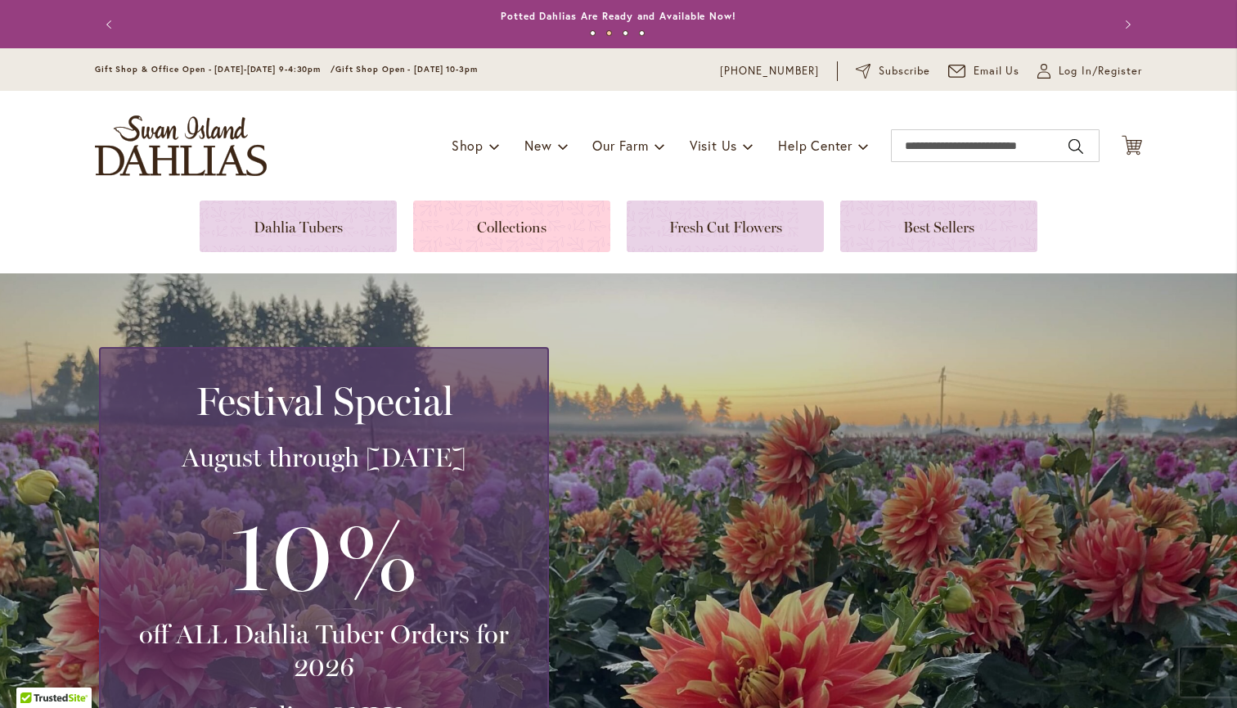 The image size is (1237, 708). What do you see at coordinates (815, 145) in the screenshot?
I see `span: Help Center` at bounding box center [815, 145].